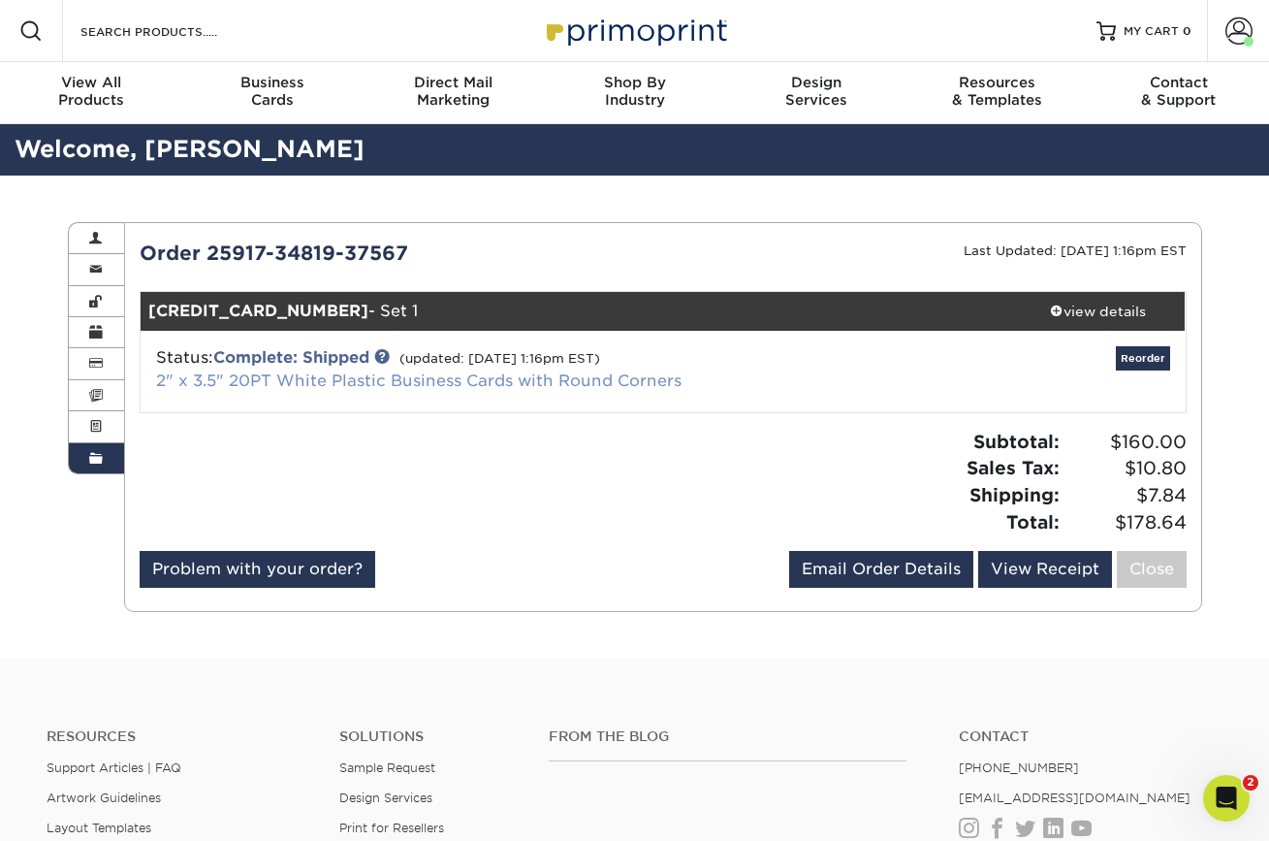 This screenshot has width=1269, height=841. I want to click on div: - Set 1, so click(576, 311).